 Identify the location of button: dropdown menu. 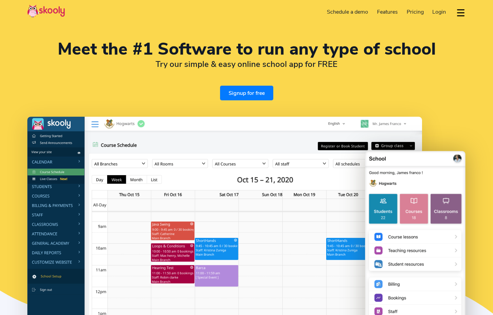
(460, 13).